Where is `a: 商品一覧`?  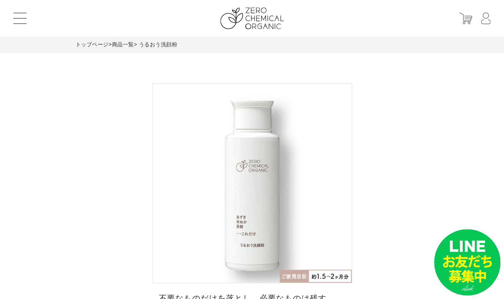
a: 商品一覧 is located at coordinates (123, 44).